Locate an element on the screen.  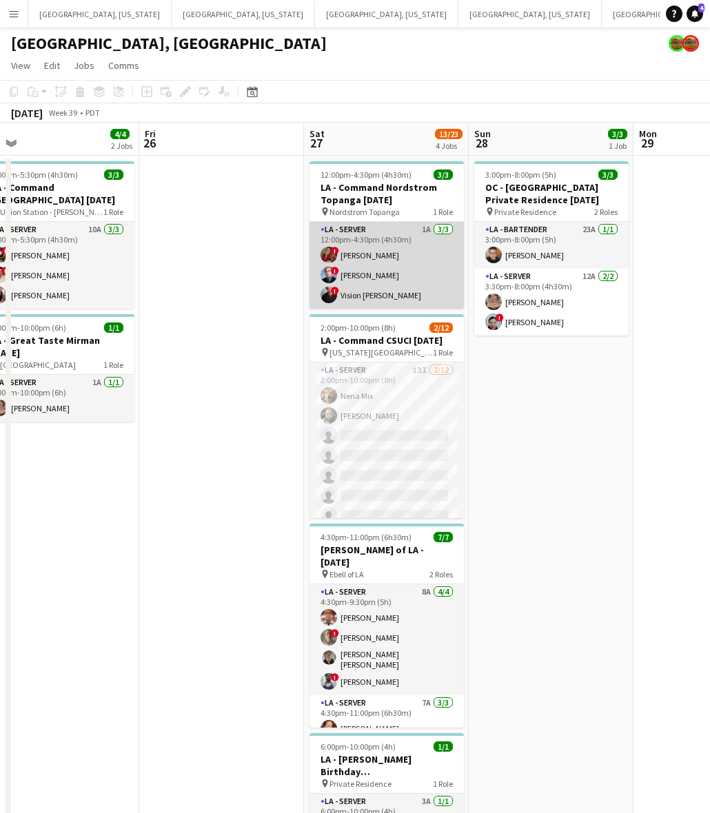
div: 2 Jobs is located at coordinates (121, 145).